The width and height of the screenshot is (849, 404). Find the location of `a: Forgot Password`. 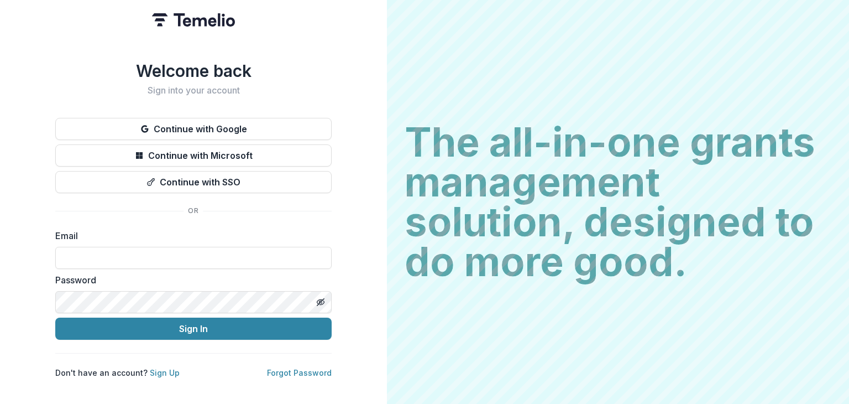

a: Forgot Password is located at coordinates (299, 372).